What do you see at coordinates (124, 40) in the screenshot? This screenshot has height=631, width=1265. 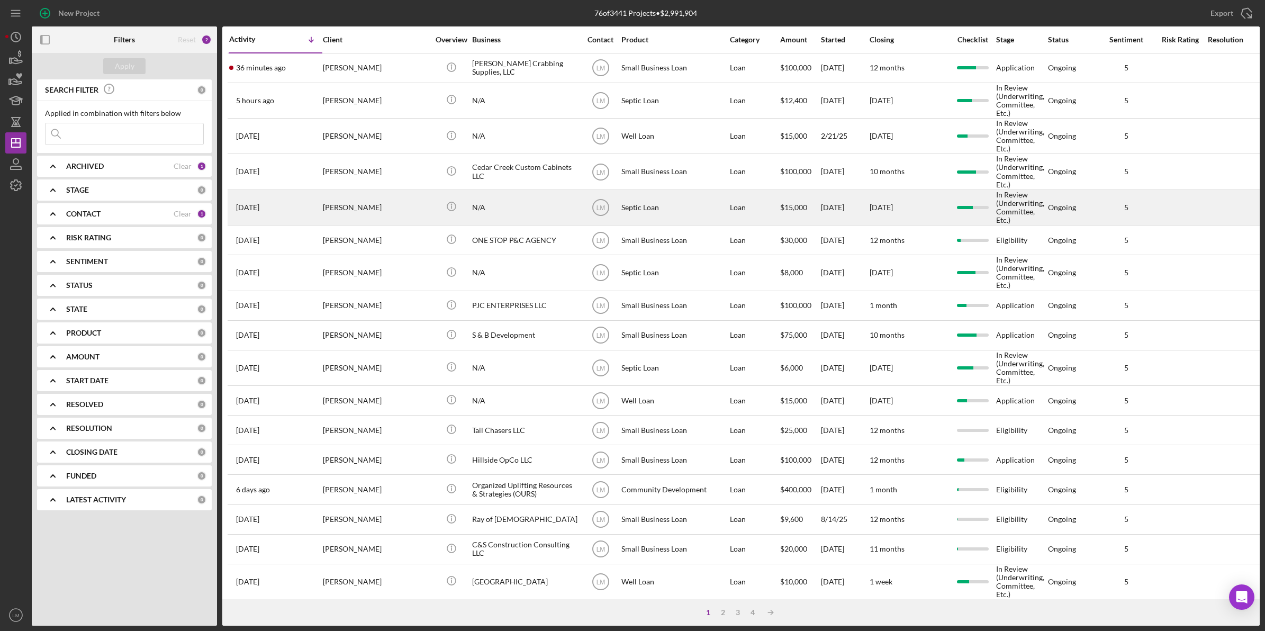 I see `b: Filters` at bounding box center [124, 40].